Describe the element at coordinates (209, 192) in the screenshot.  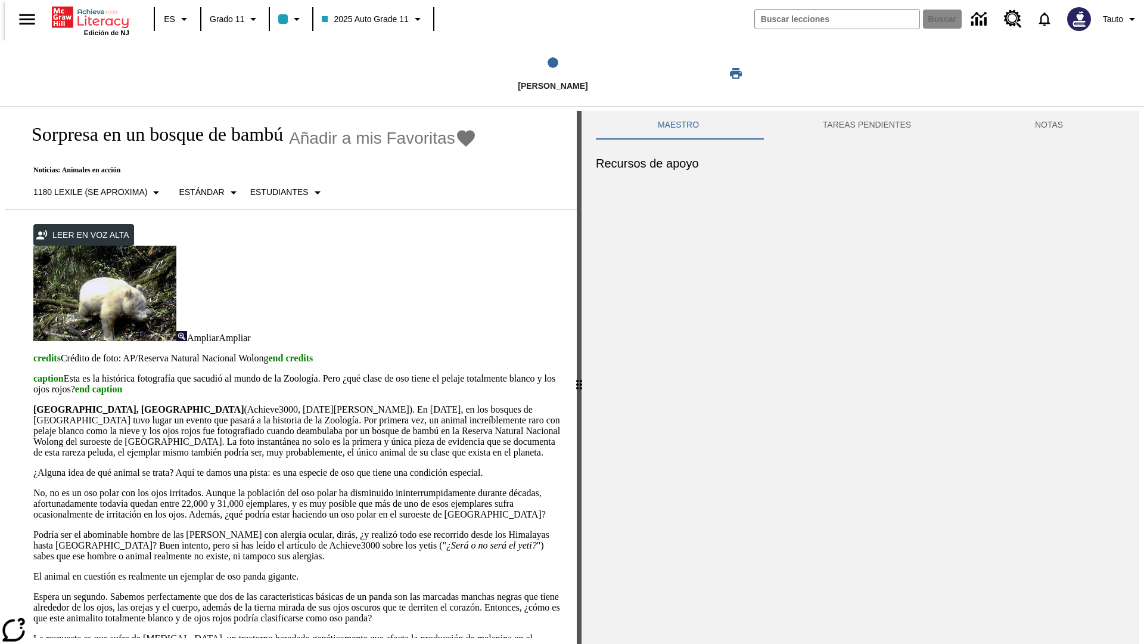
I see `button: Tipo de apoyo, Estándar` at that location.